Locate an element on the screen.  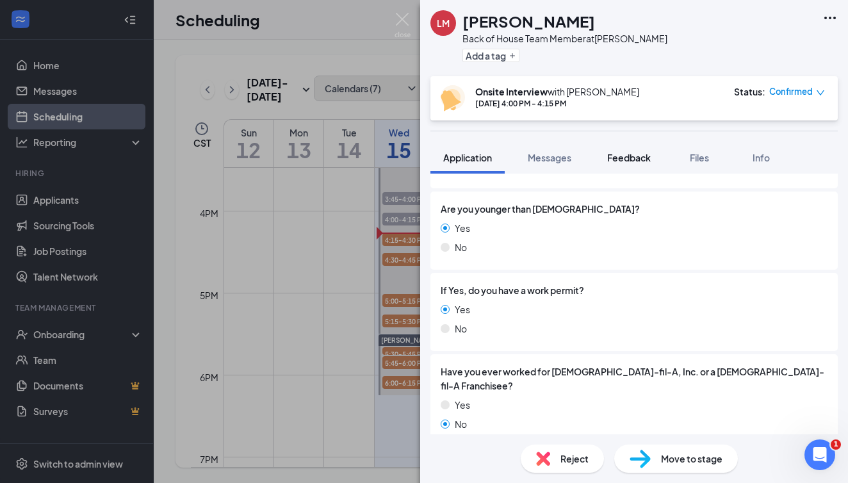
div: Status : is located at coordinates (750, 92).